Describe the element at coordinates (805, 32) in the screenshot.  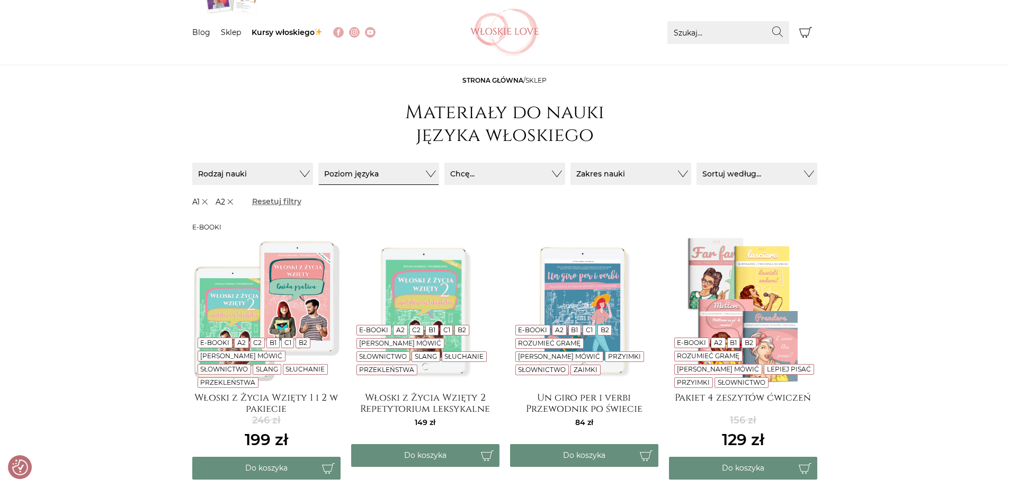
I see `button: Koszyk` at that location.